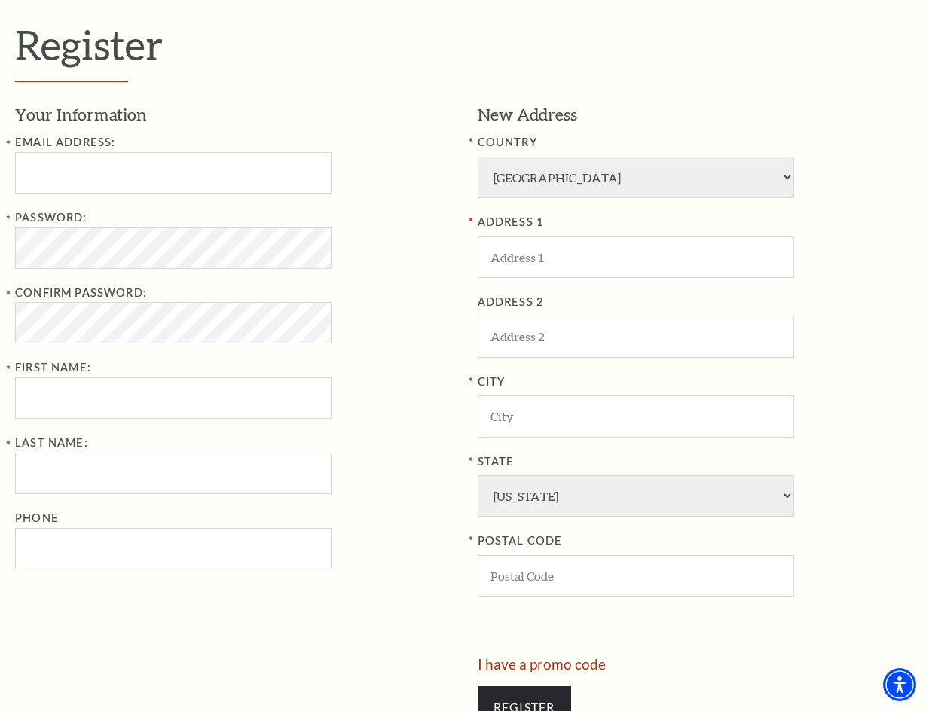  I want to click on div: Accessibility Menu, so click(900, 685).